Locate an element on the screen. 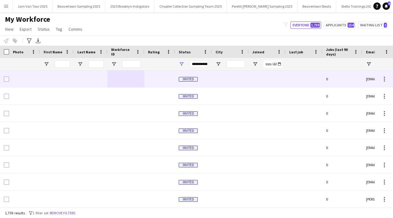 This screenshot has width=393, height=218. a: Tag is located at coordinates (59, 29).